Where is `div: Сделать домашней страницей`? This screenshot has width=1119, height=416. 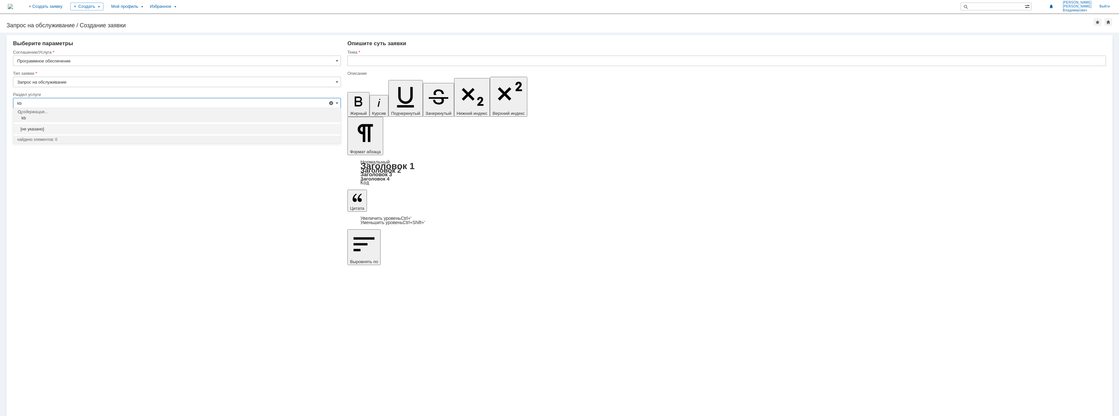 div: Сделать домашней страницей is located at coordinates (1109, 22).